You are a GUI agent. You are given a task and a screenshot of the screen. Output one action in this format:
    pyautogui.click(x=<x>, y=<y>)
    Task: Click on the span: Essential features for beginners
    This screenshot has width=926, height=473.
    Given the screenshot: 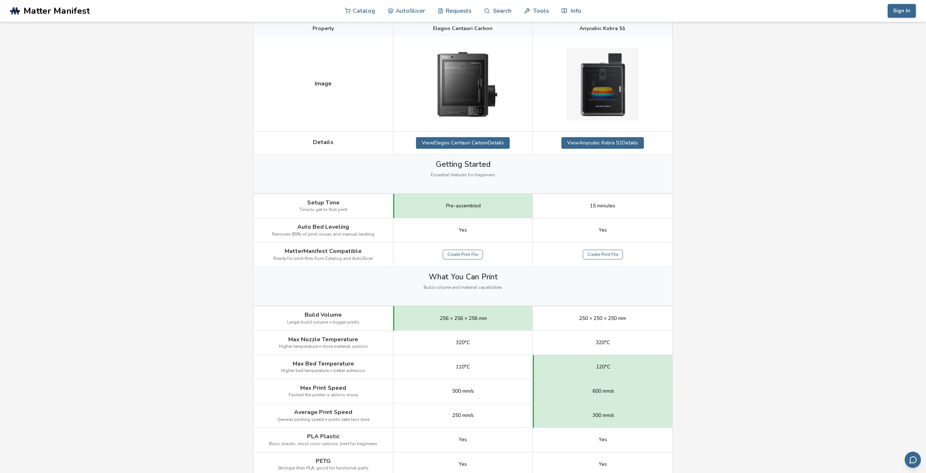 What is the action you would take?
    pyautogui.click(x=463, y=175)
    